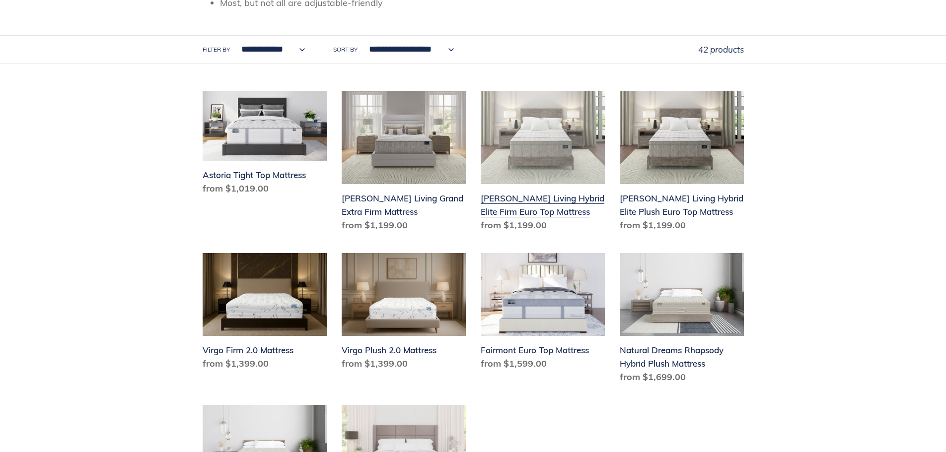 Image resolution: width=946 pixels, height=452 pixels. I want to click on a: Scott Living Hybrid Elite Plush Euro Top Mattress, so click(682, 163).